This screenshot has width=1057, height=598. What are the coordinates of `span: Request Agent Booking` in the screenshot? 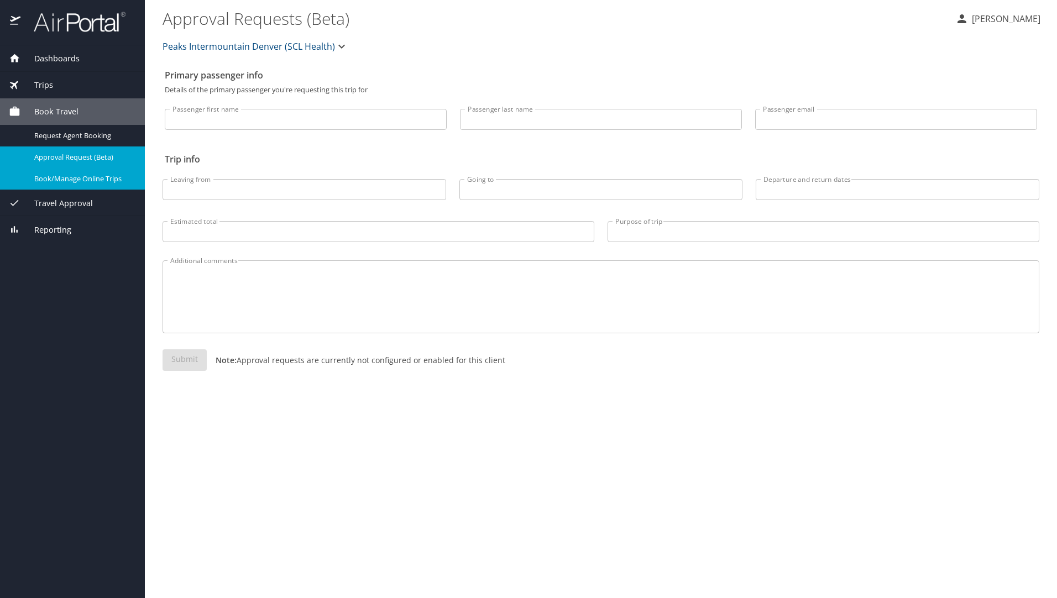 It's located at (83, 135).